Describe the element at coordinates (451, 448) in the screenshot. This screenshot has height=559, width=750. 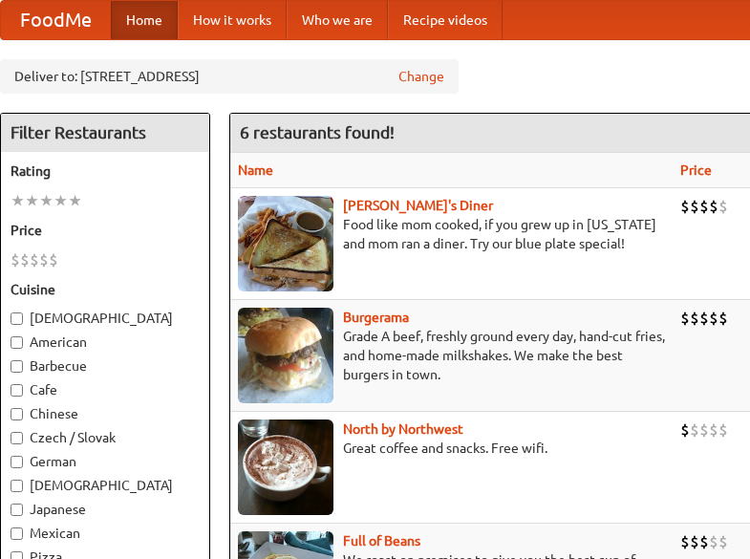
I see `p: Great coffee and snacks. Free wifi.` at that location.